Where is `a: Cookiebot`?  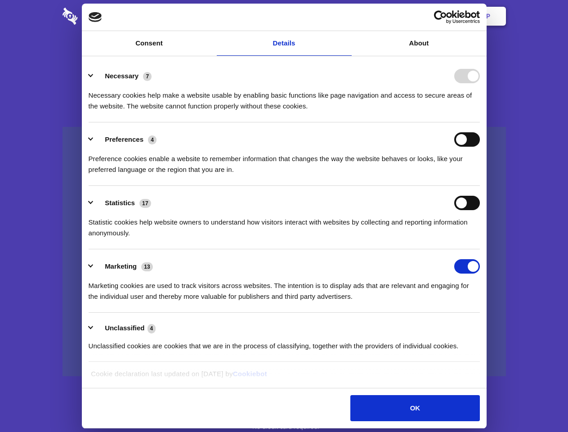 a: Cookiebot is located at coordinates (250, 373).